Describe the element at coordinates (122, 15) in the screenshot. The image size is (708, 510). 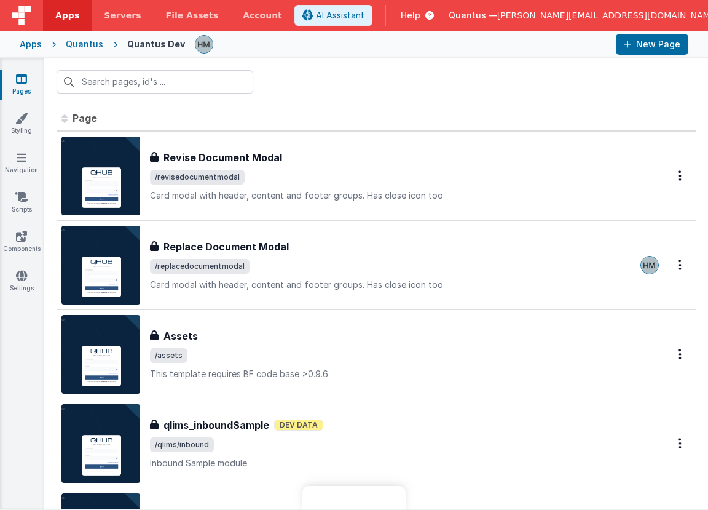
I see `span: Servers` at that location.